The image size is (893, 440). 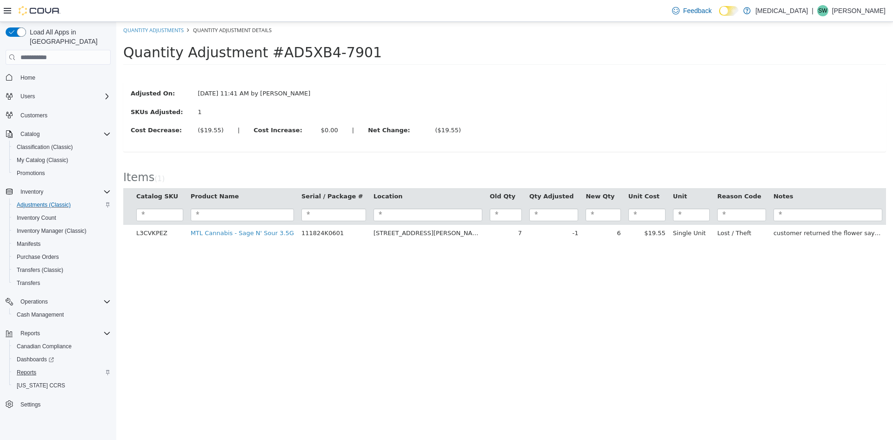 I want to click on label: Net Change:, so click(x=278, y=108).